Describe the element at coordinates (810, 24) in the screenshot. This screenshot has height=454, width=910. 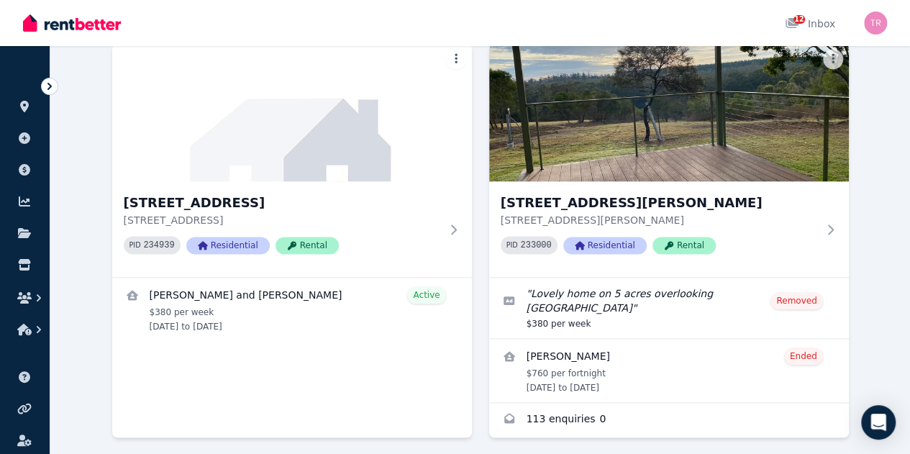
I see `div: Inbox` at that location.